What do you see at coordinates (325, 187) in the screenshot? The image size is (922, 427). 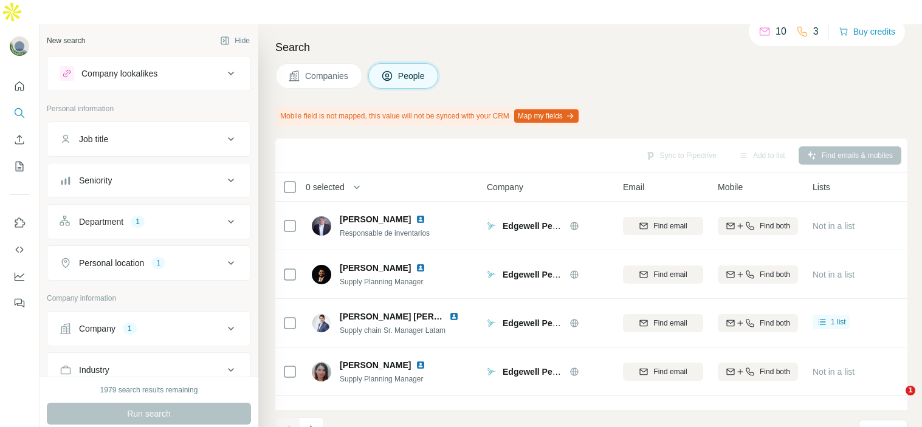 I see `span: 0 selected` at bounding box center [325, 187].